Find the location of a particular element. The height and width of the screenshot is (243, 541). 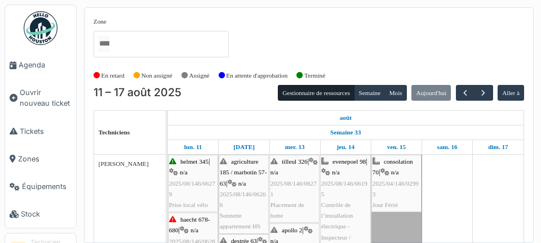

span: haecht 678-680 is located at coordinates (189, 225).